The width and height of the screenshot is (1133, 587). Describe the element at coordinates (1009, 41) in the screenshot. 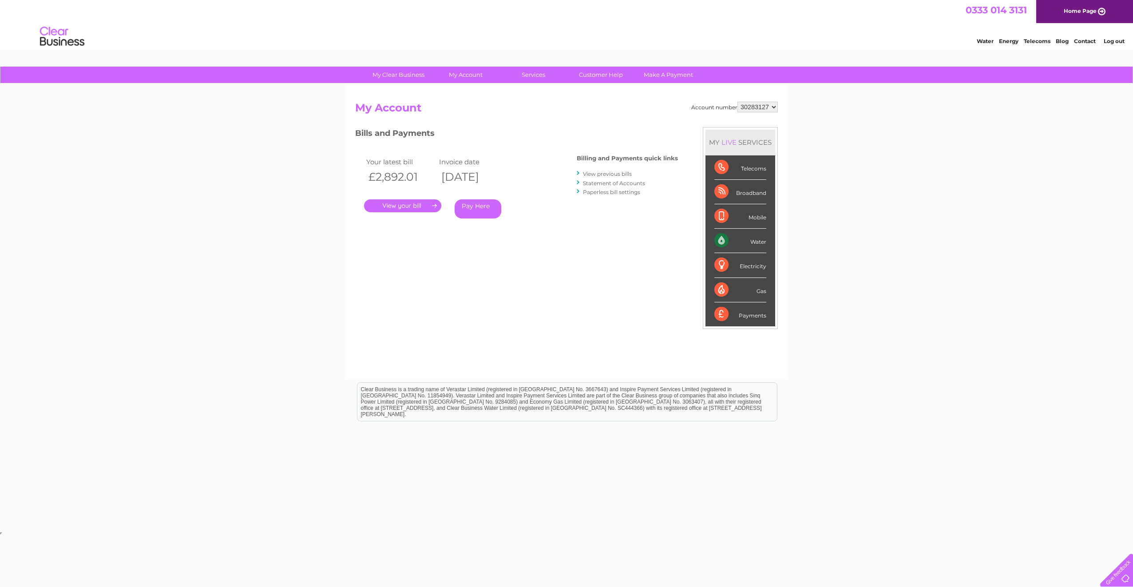

I see `a: Energy` at that location.